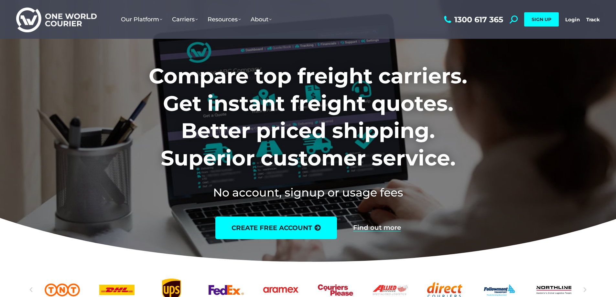 Image resolution: width=616 pixels, height=297 pixels. I want to click on a: Login, so click(573, 19).